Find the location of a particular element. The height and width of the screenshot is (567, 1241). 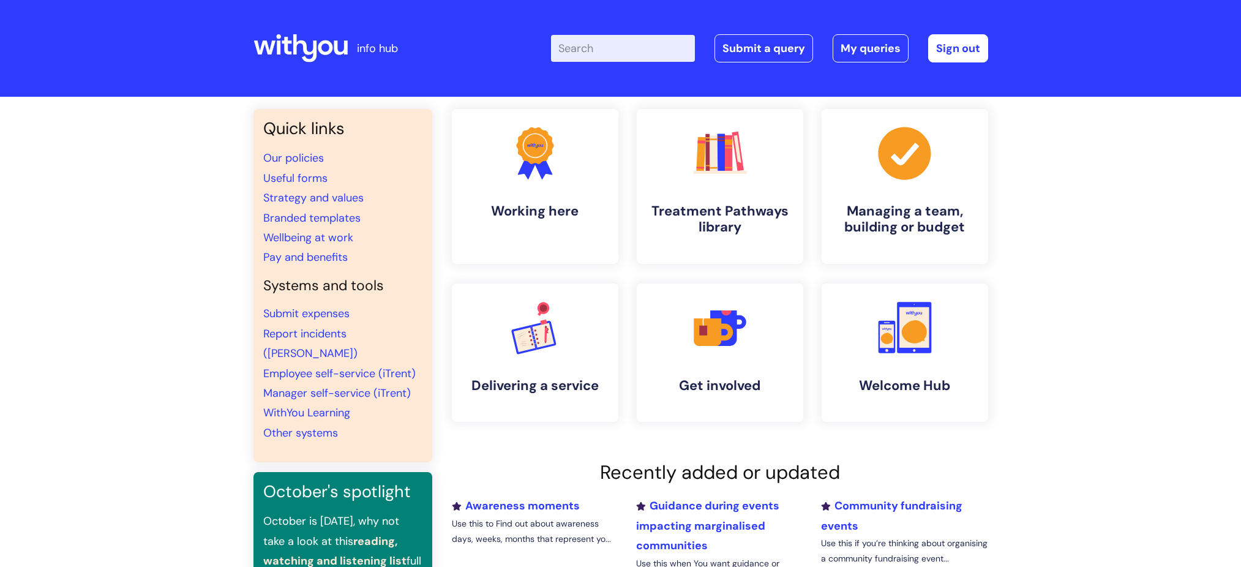

a: Sign out is located at coordinates (958, 48).